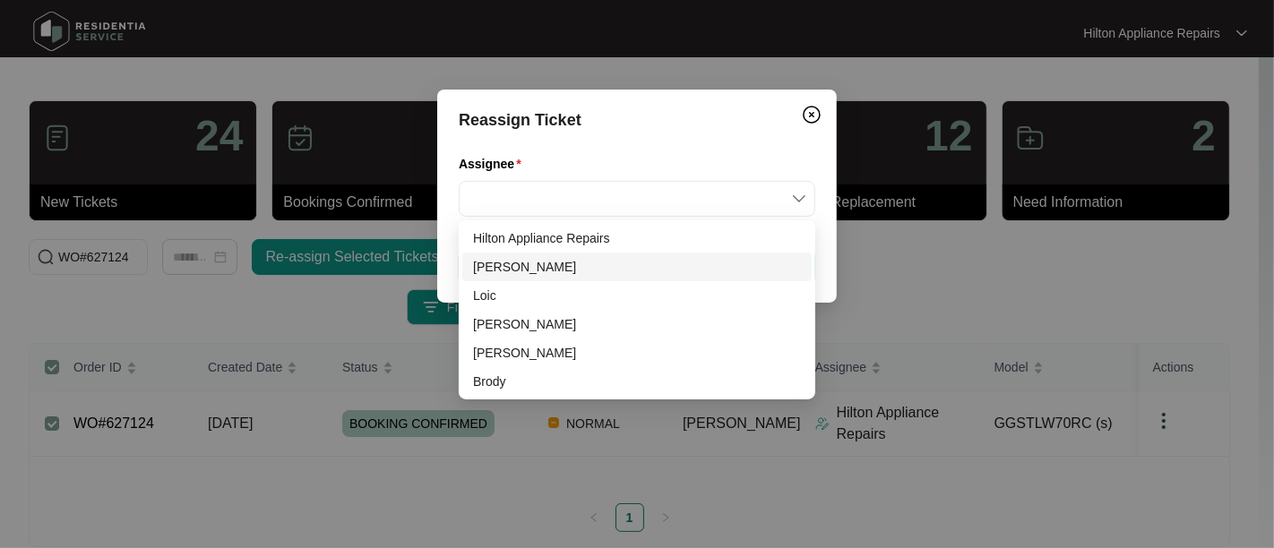 The image size is (1274, 548). What do you see at coordinates (637, 296) in the screenshot?
I see `div: Loic` at bounding box center [637, 296].